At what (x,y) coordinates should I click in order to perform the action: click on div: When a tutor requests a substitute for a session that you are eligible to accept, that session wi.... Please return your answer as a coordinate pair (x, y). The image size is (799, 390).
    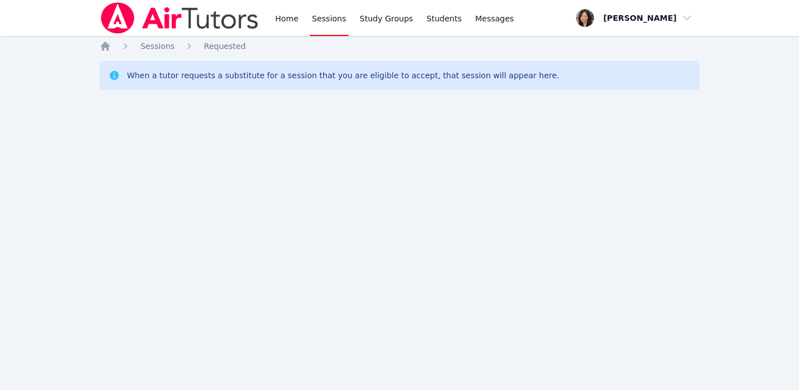
    Looking at the image, I should click on (343, 75).